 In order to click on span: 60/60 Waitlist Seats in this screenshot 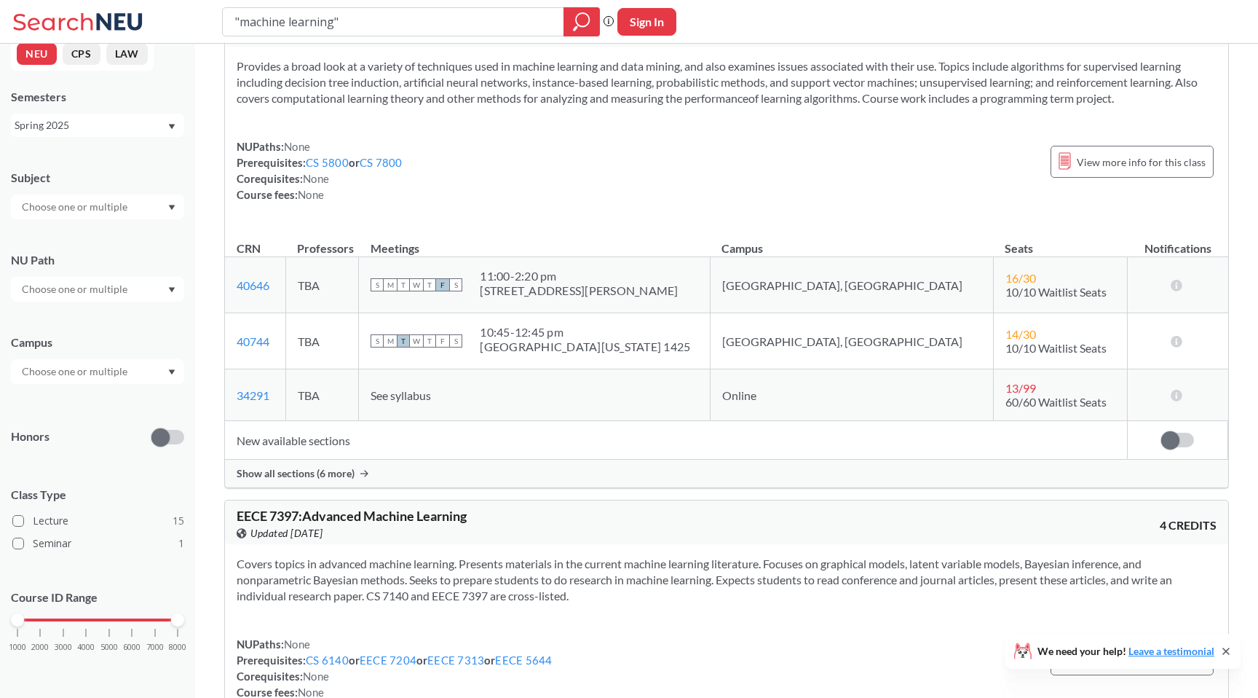, I will do `click(1056, 401)`.